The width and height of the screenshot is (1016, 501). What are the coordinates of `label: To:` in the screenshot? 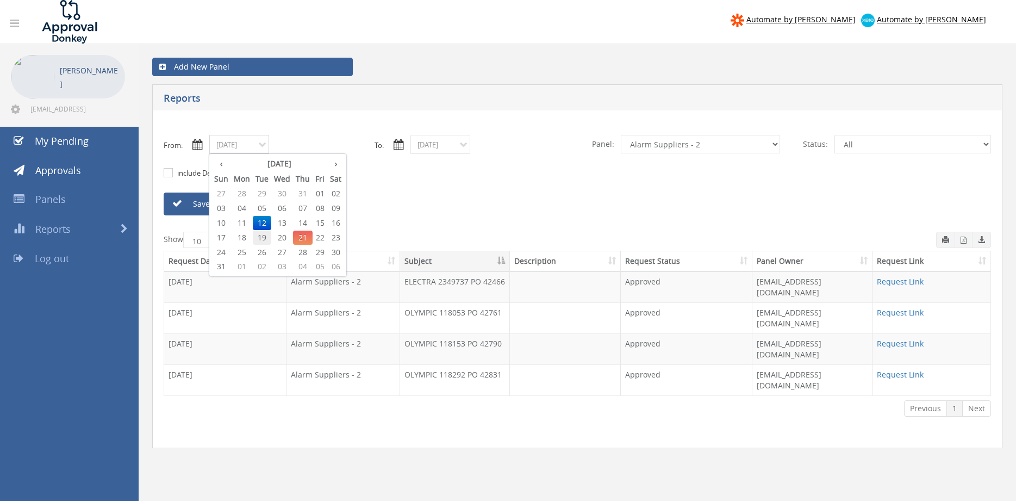 It's located at (379, 145).